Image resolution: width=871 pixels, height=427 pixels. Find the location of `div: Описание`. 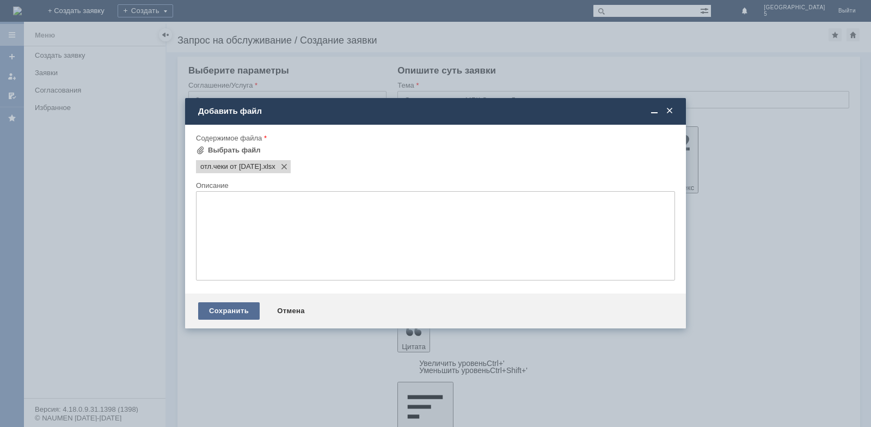

div: Описание is located at coordinates (434, 185).